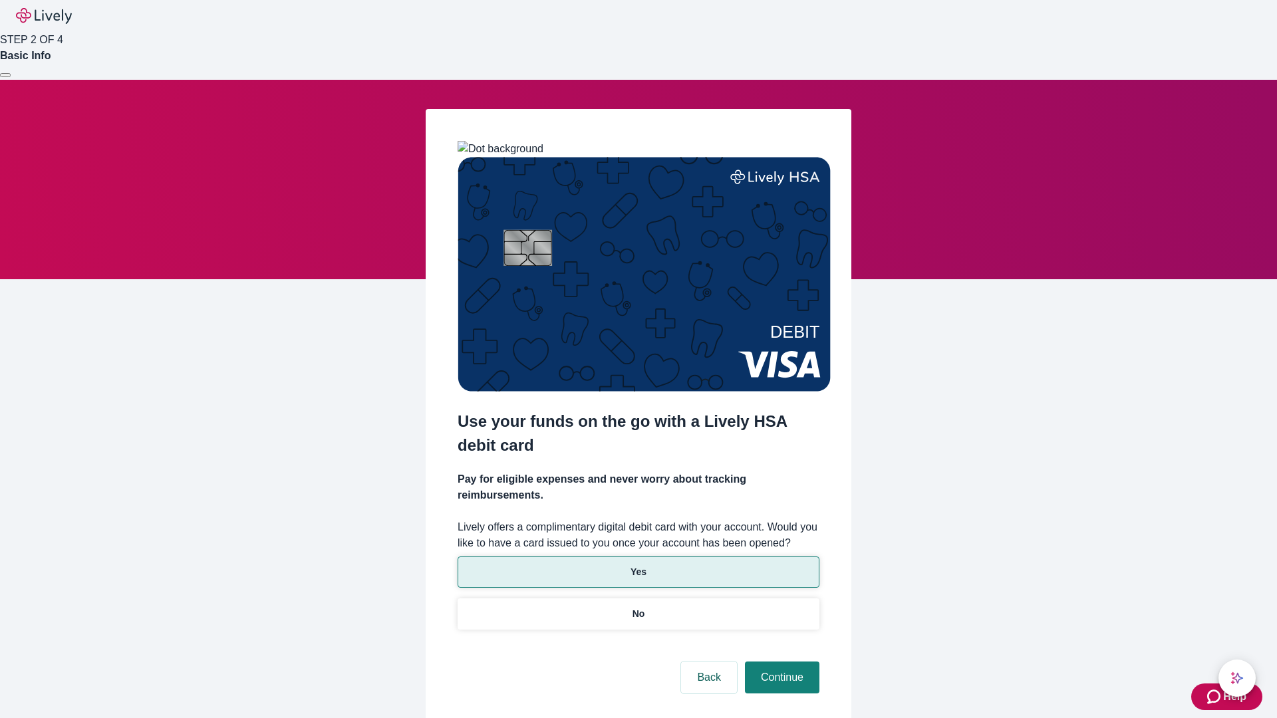 This screenshot has height=718, width=1277. I want to click on p: No, so click(639, 614).